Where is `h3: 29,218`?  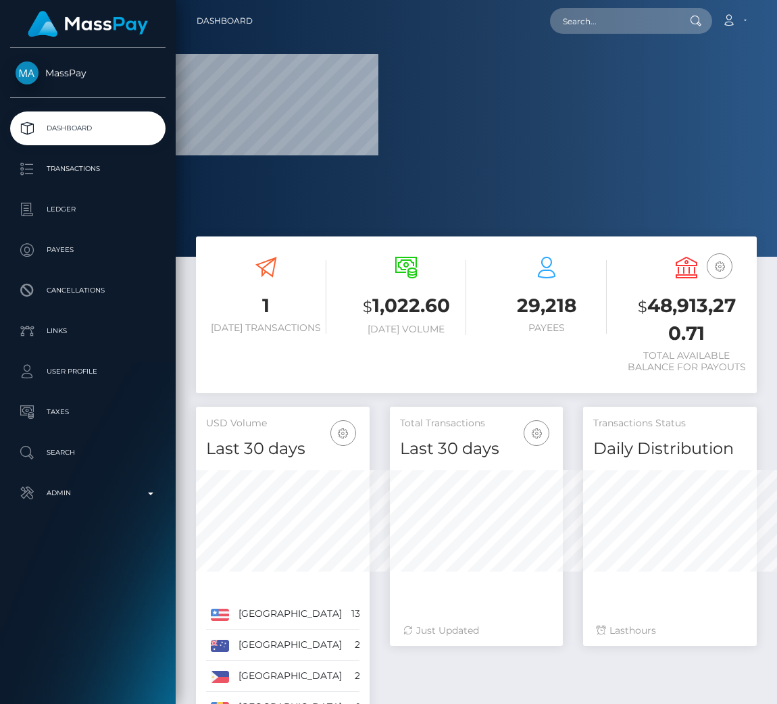 h3: 29,218 is located at coordinates (546, 305).